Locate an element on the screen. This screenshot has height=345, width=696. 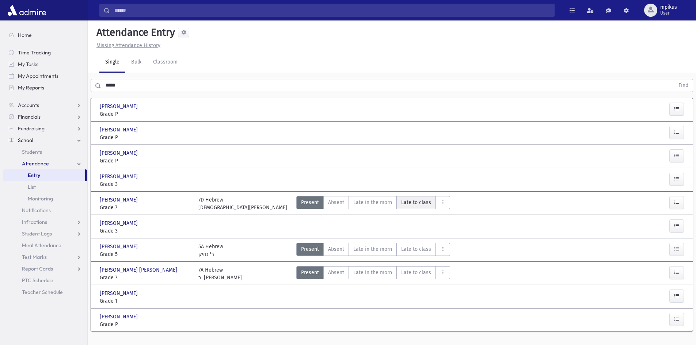
span: Grade 5 is located at coordinates (145, 254).